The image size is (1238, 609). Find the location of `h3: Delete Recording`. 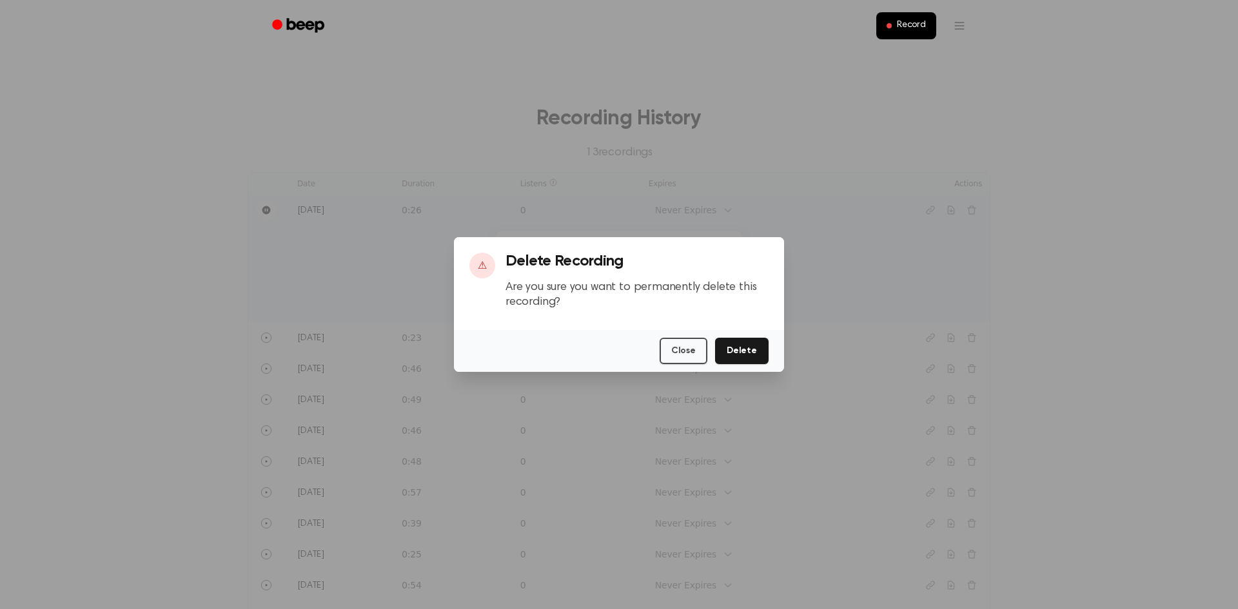

h3: Delete Recording is located at coordinates (637, 261).